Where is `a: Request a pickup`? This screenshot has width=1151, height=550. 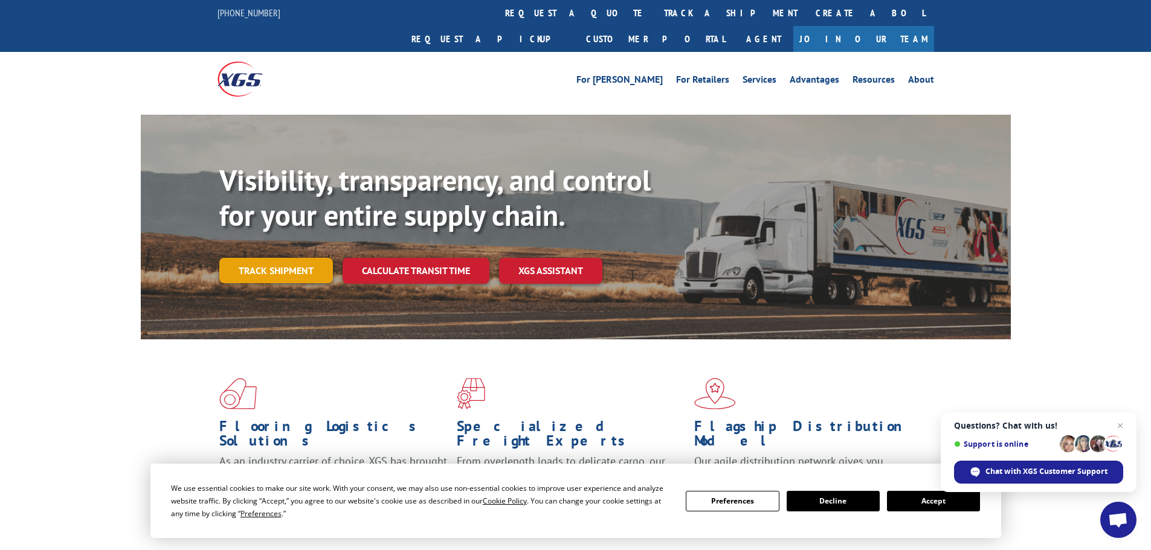 a: Request a pickup is located at coordinates (489, 39).